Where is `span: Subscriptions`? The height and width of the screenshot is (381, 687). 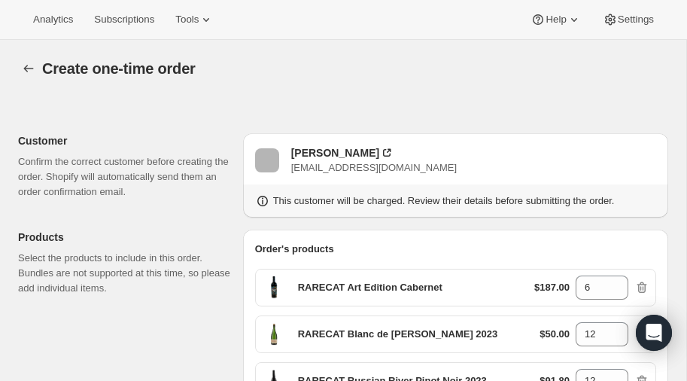 span: Subscriptions is located at coordinates (124, 20).